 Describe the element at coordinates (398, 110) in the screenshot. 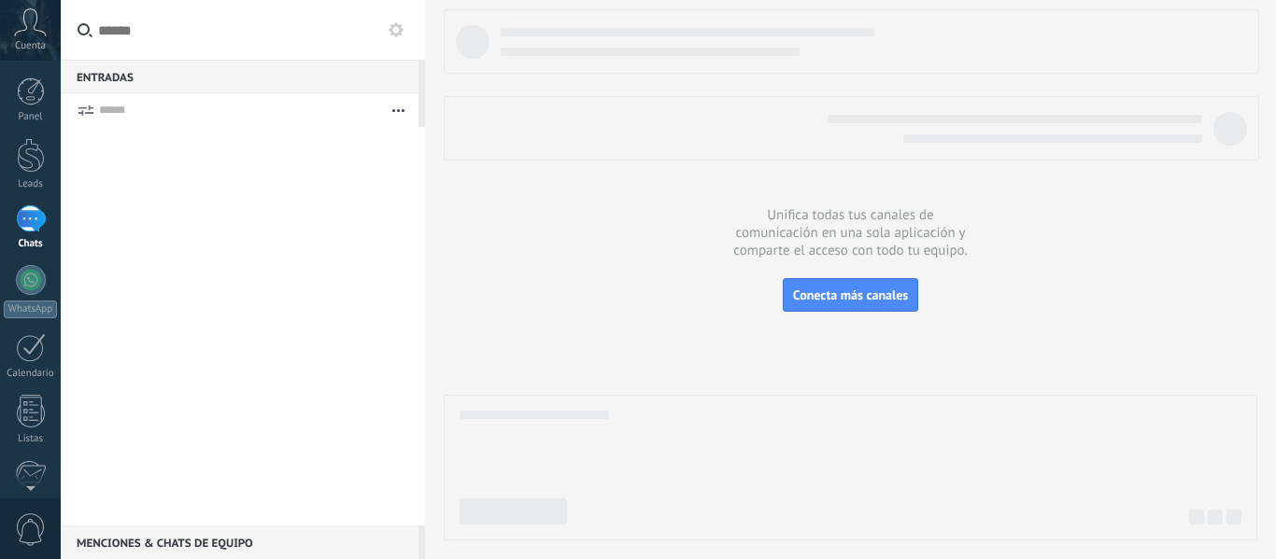

I see `button: Más` at that location.